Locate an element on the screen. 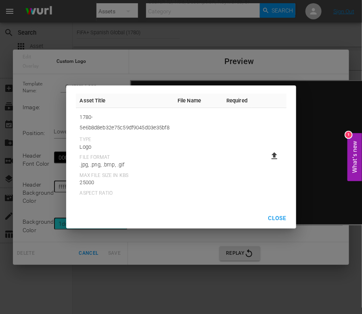 This screenshot has height=314, width=362. div: 1 is located at coordinates (348, 135).